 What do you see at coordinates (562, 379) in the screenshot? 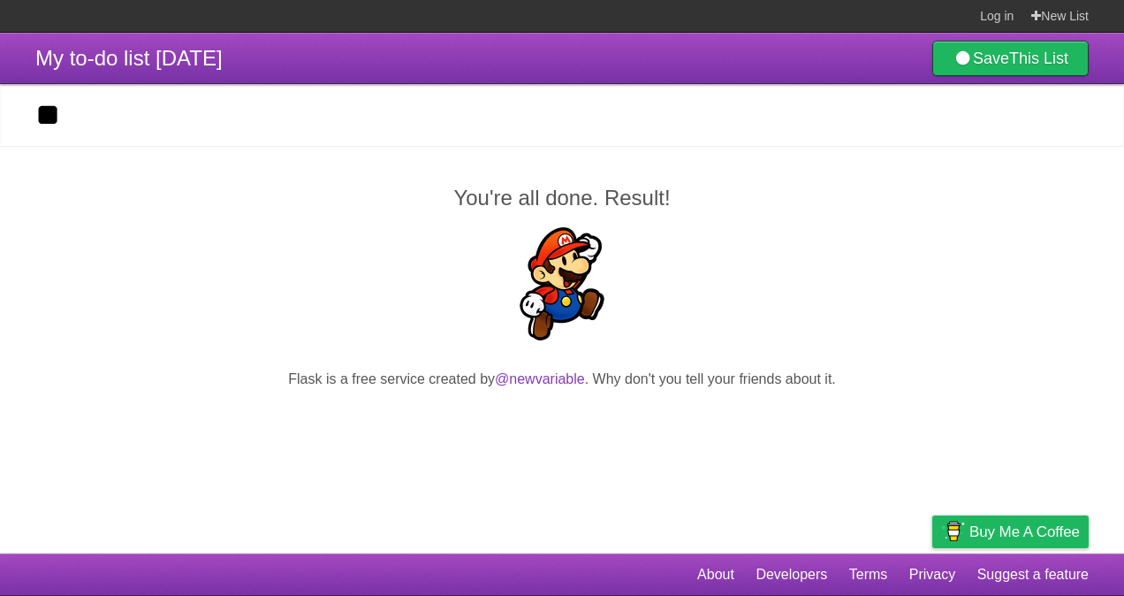
I see `p: Flask is a free service created by . Why don't you tell your friends about it.` at bounding box center [562, 379].